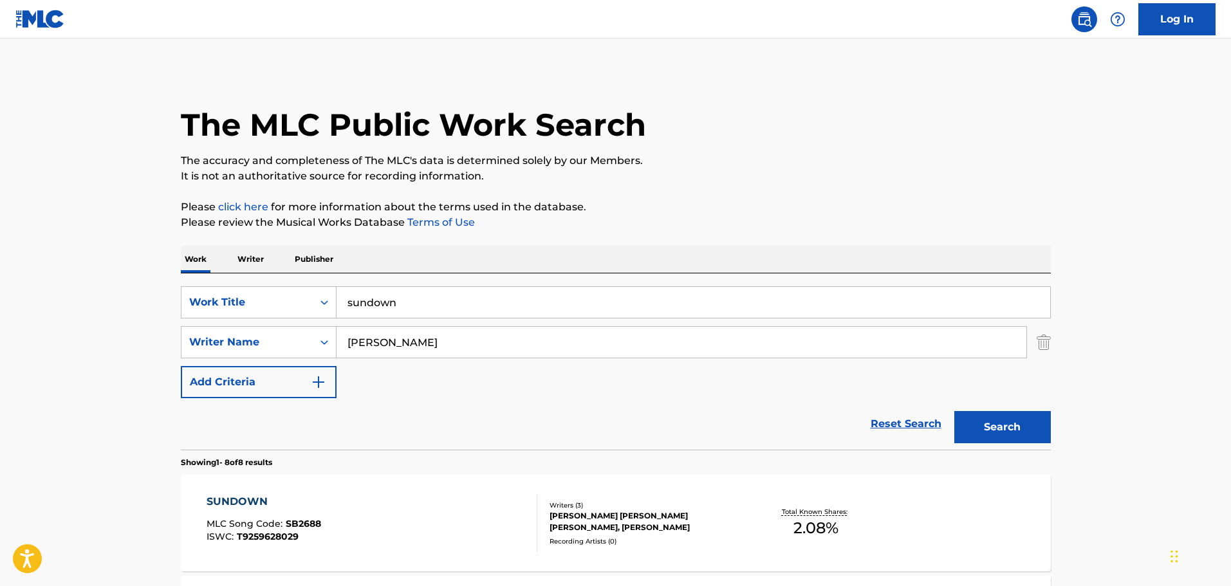 This screenshot has width=1231, height=586. Describe the element at coordinates (1177, 19) in the screenshot. I see `a: Log In` at that location.